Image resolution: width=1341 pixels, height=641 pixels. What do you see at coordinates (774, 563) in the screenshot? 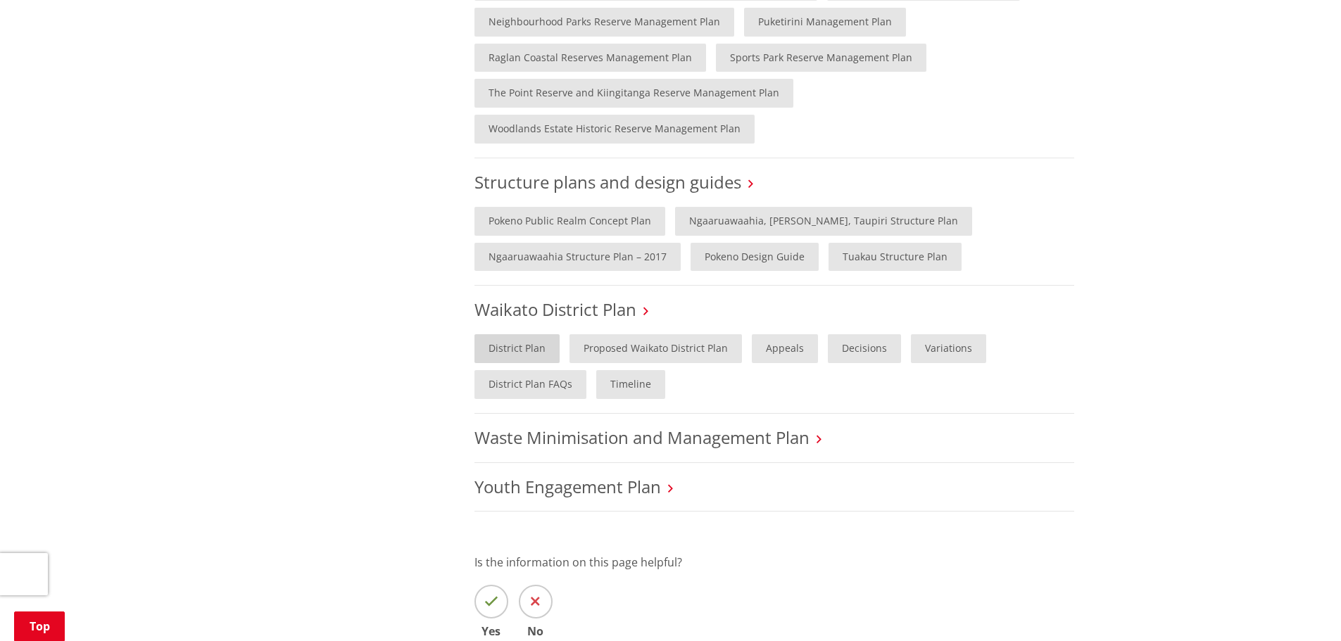
I see `p: Is the information on this page helpful?` at bounding box center [774, 563].